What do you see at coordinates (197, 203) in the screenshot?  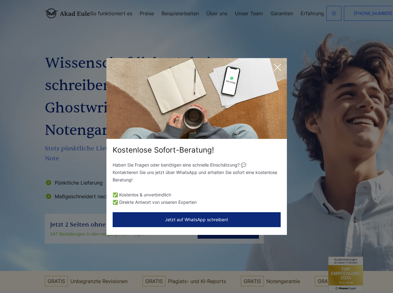 I see `li: ✅ Direkte Antwort von unseren Experten` at bounding box center [197, 203].